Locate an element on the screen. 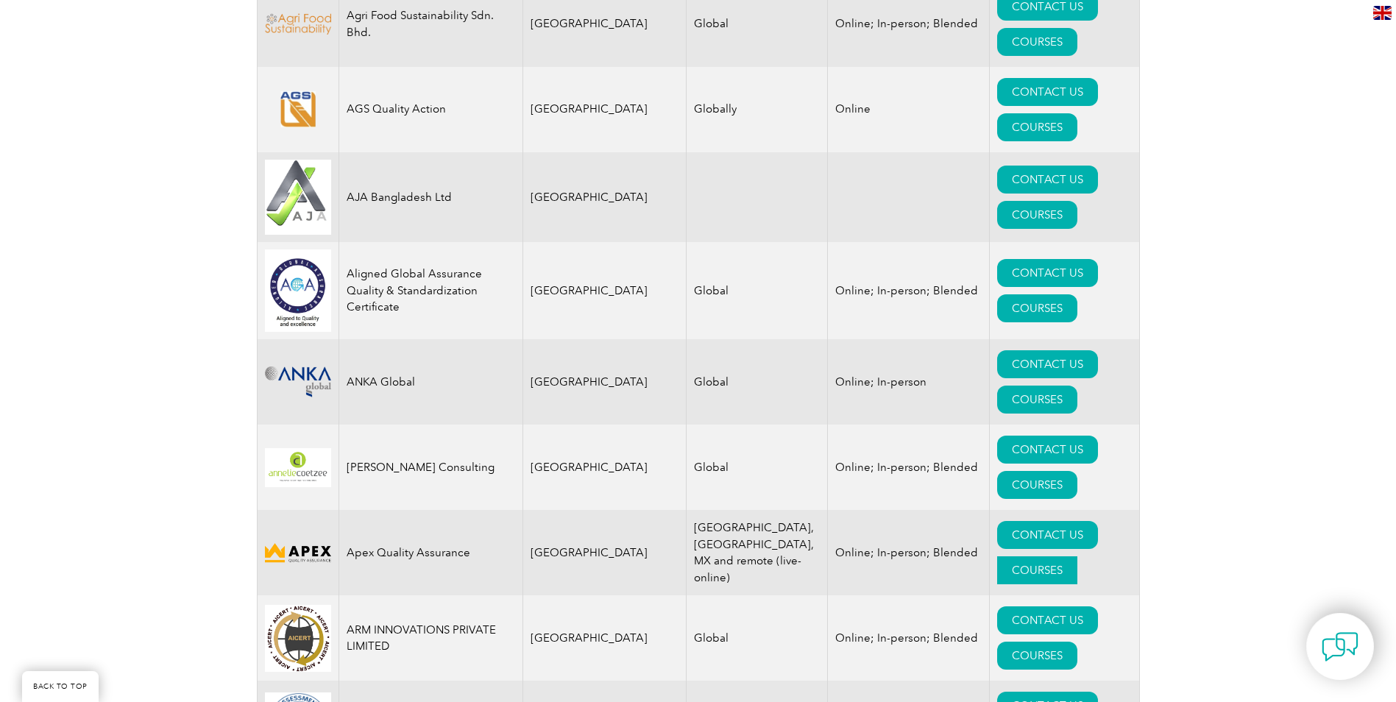  img: cdfe6d45-392f-f011-8c4d-000d3ad1ee32-logo.png is located at coordinates (298, 553).